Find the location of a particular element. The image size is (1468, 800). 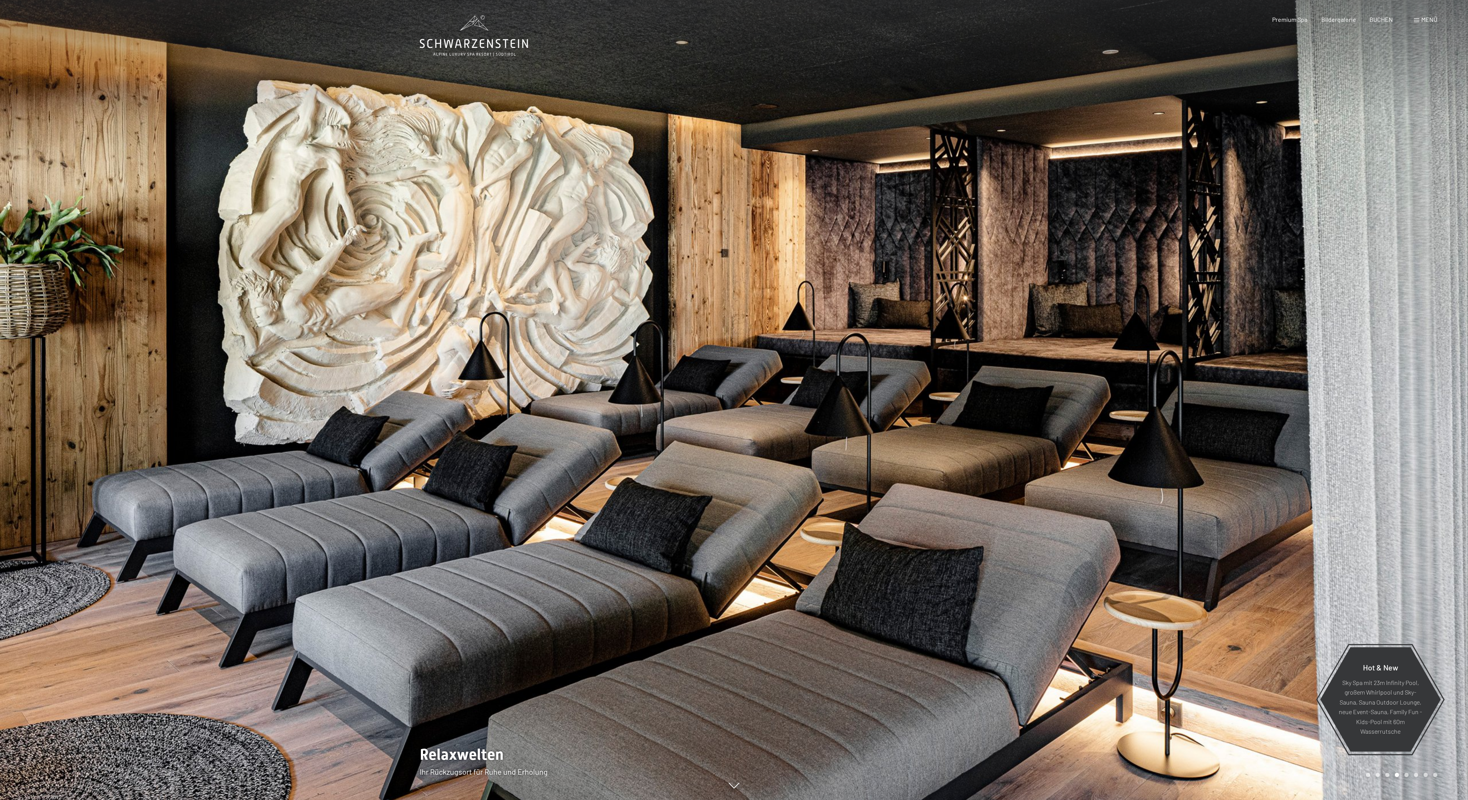

div: Carousel Pagination is located at coordinates (1400, 775).